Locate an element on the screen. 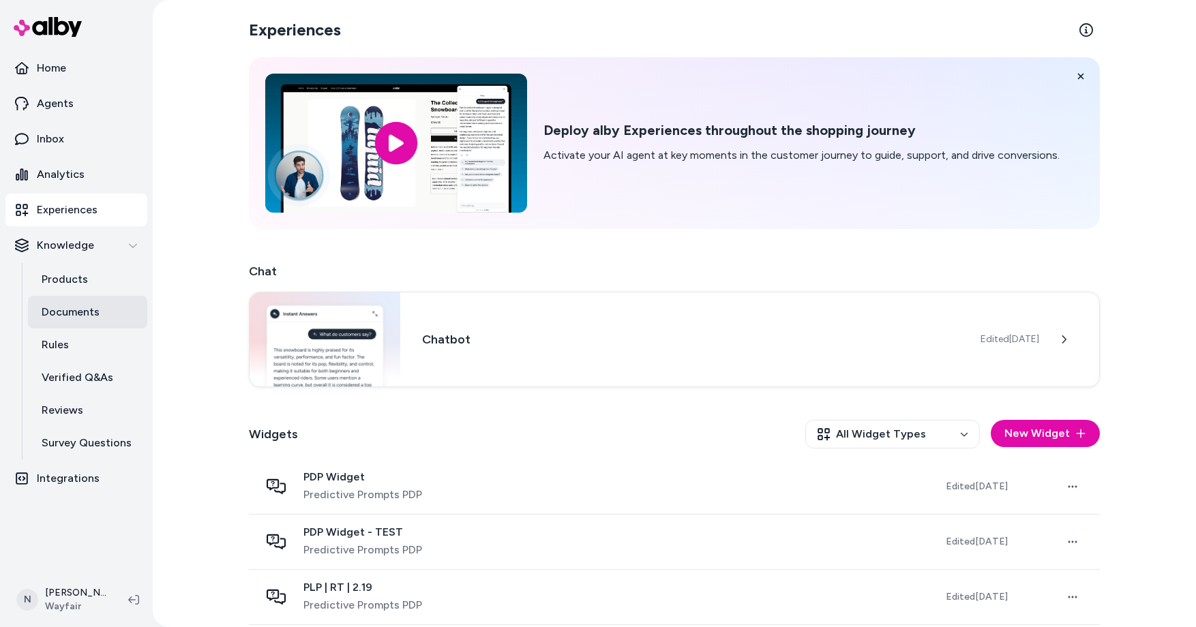 This screenshot has height=627, width=1196. p: Products is located at coordinates (65, 280).